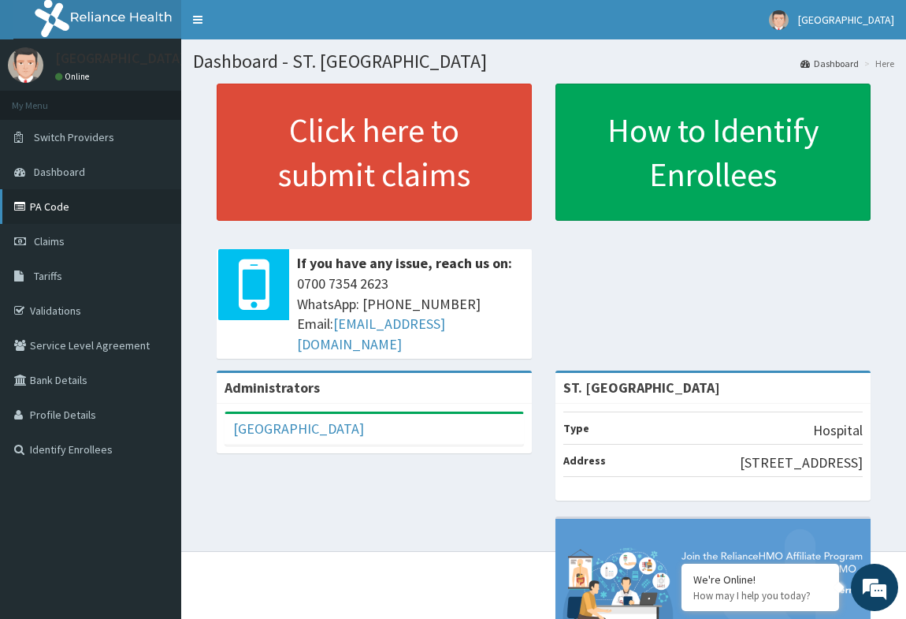 Image resolution: width=906 pixels, height=619 pixels. I want to click on a: Dashboard, so click(830, 63).